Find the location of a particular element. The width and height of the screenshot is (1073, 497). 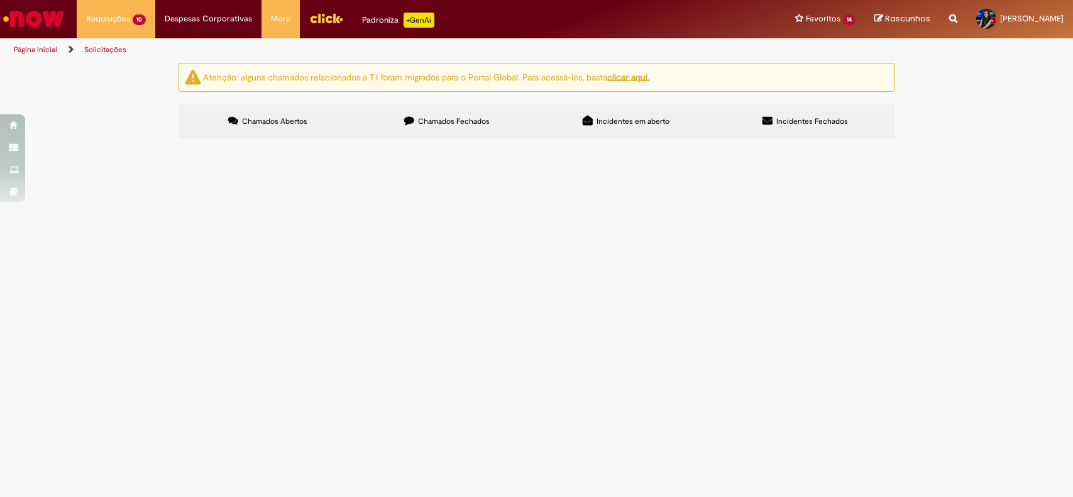

span: Favoritos is located at coordinates (823, 19).